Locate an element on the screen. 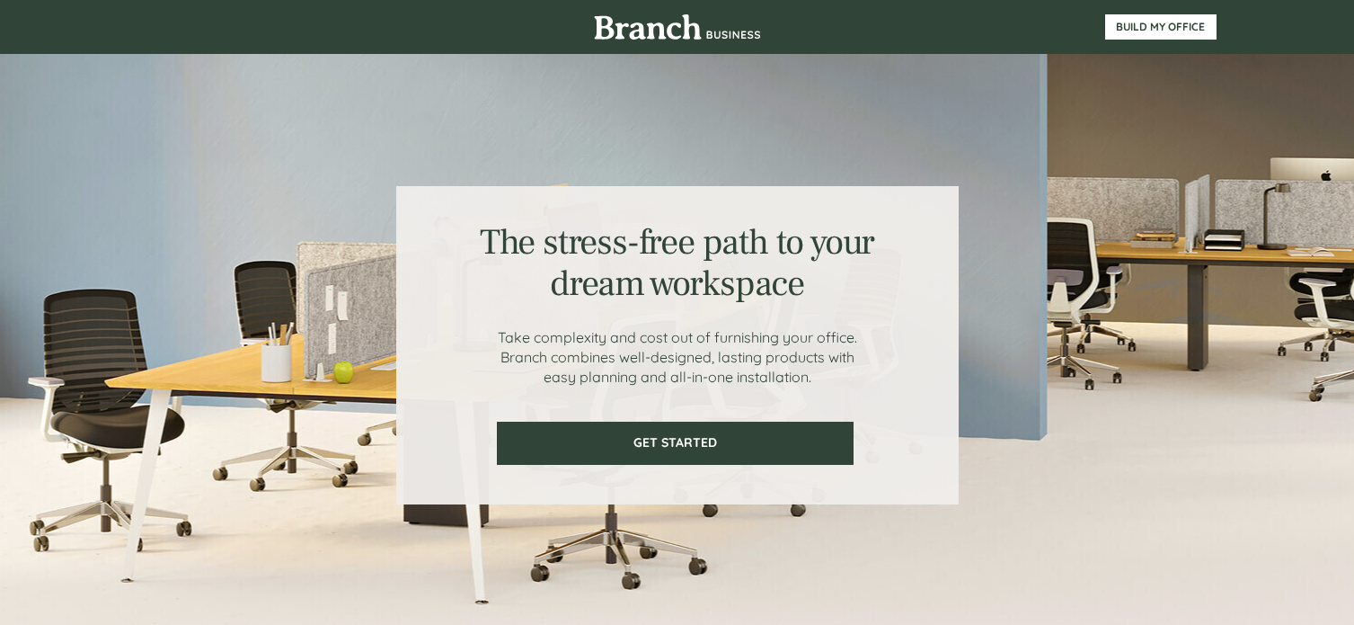  a: BUILD MY OFFICE is located at coordinates (1161, 27).